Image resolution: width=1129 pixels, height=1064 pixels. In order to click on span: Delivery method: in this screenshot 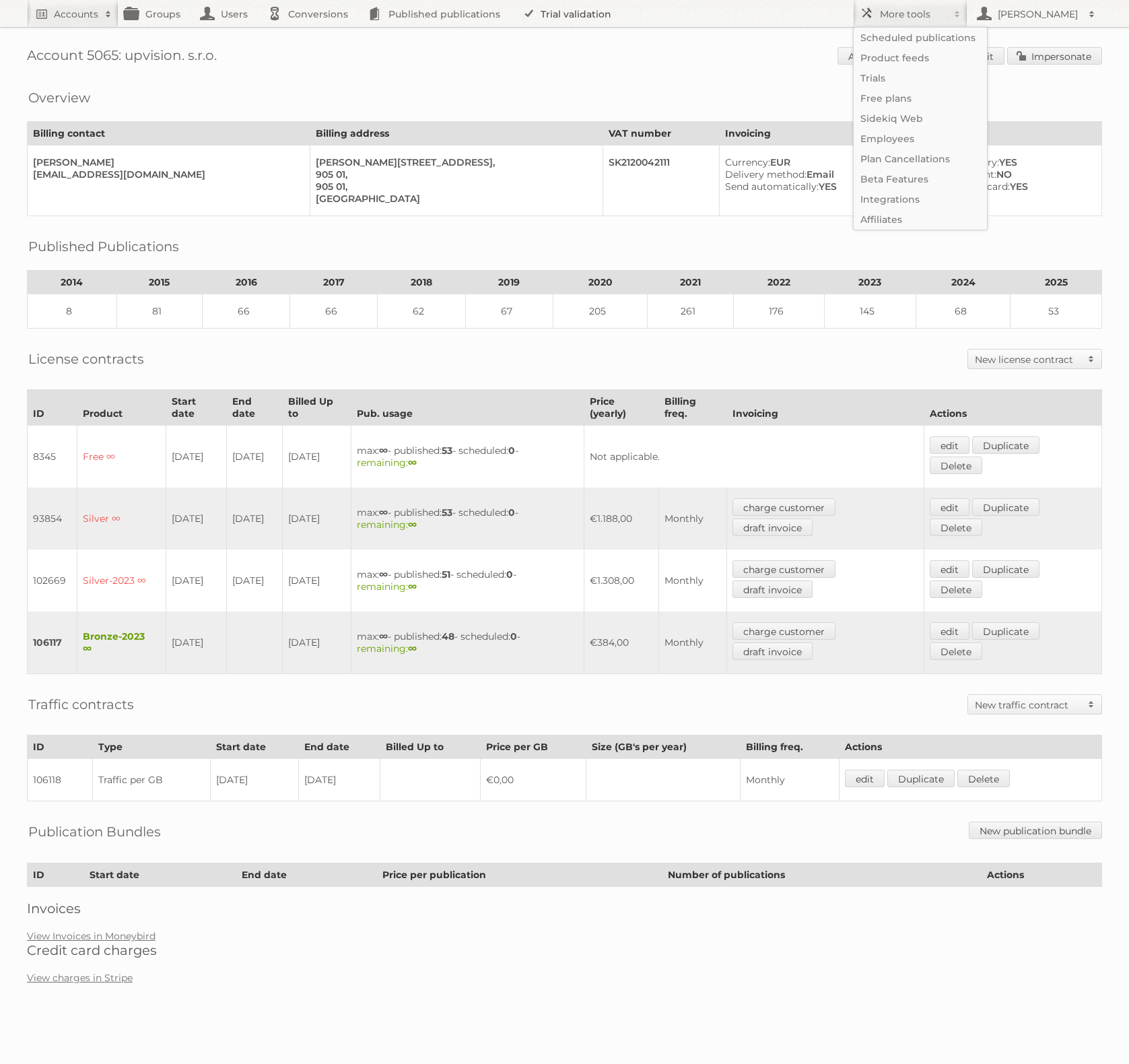, I will do `click(765, 174)`.